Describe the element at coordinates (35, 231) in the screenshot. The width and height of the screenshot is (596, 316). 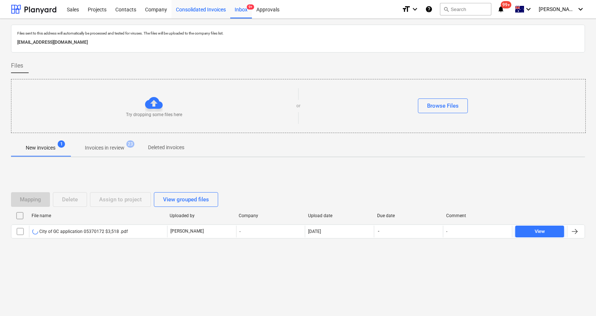
I see `div: OCR in progress` at that location.